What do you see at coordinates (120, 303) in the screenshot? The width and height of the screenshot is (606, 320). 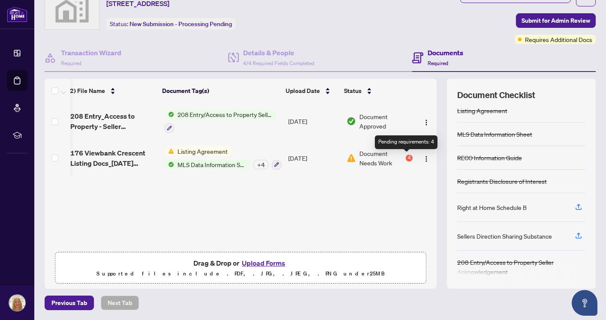 I see `button: Next Tab` at bounding box center [120, 303].